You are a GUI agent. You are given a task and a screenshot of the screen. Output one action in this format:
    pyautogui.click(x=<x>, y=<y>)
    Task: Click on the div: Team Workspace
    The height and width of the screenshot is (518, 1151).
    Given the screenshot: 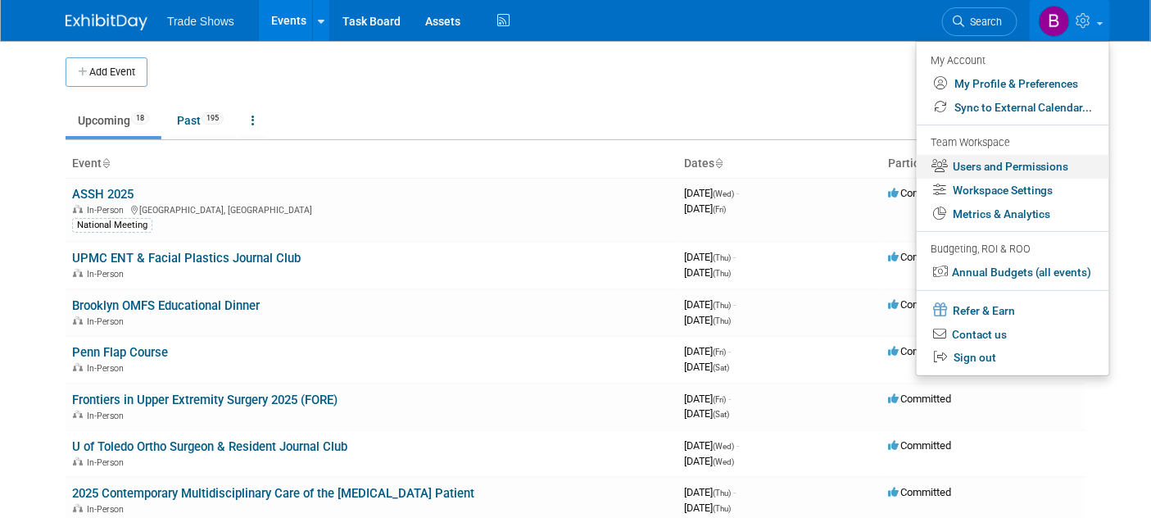 What is the action you would take?
    pyautogui.click(x=1012, y=143)
    